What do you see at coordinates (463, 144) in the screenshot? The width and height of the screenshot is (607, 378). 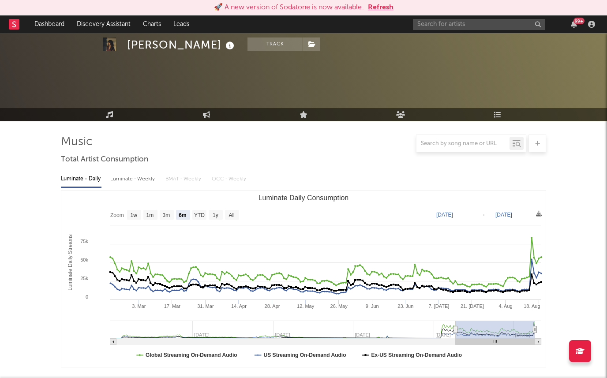 I see `input: Search by song name or URL` at bounding box center [463, 144].